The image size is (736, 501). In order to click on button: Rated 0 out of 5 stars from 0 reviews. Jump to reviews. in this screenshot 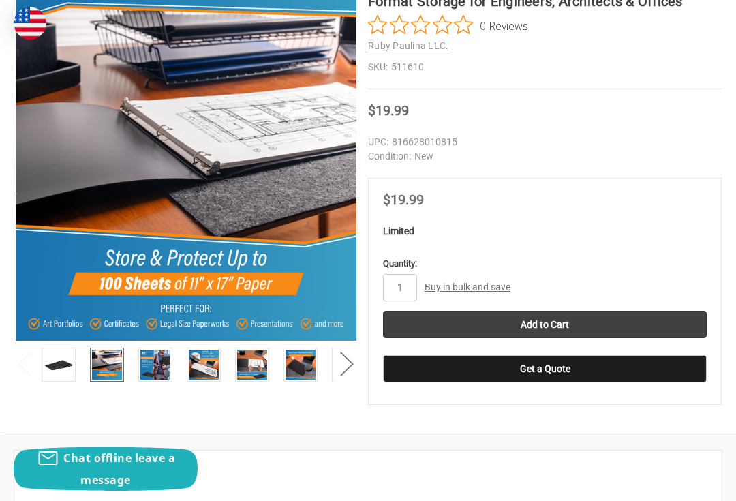, I will do `click(448, 25)`.